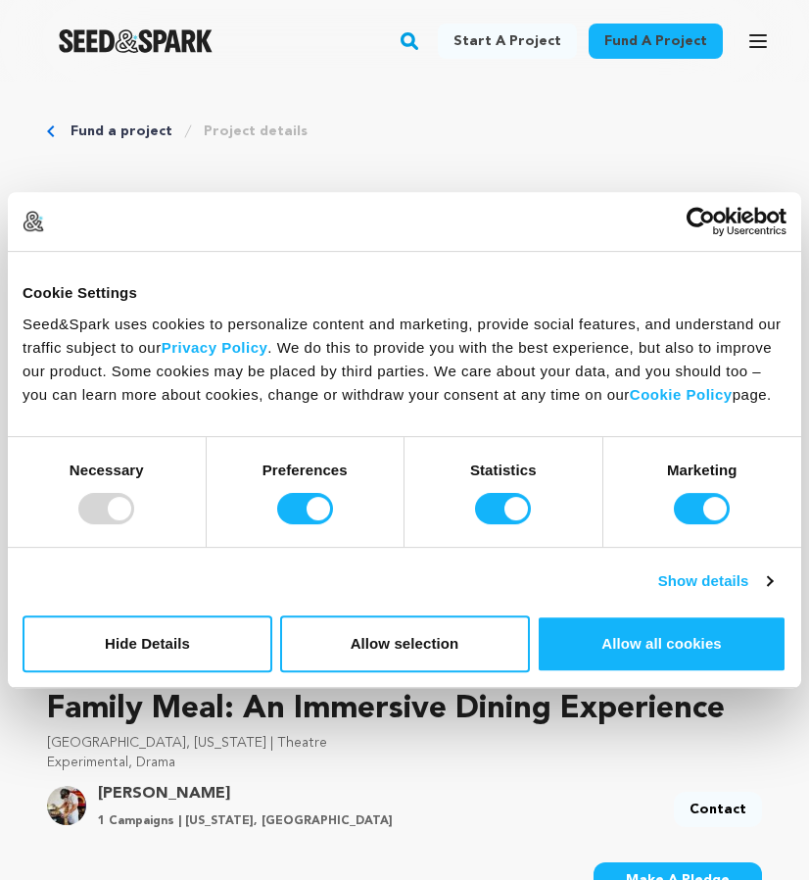 This screenshot has width=809, height=880. Describe the element at coordinates (405, 644) in the screenshot. I see `button: Allow selection` at that location.